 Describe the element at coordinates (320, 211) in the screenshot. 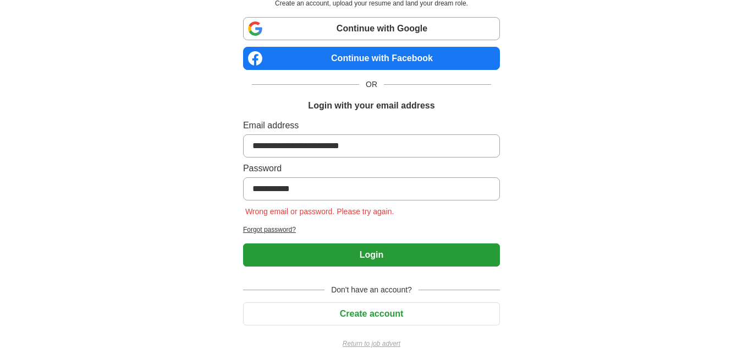

I see `span: Wrong email or password. Please try again.` at that location.